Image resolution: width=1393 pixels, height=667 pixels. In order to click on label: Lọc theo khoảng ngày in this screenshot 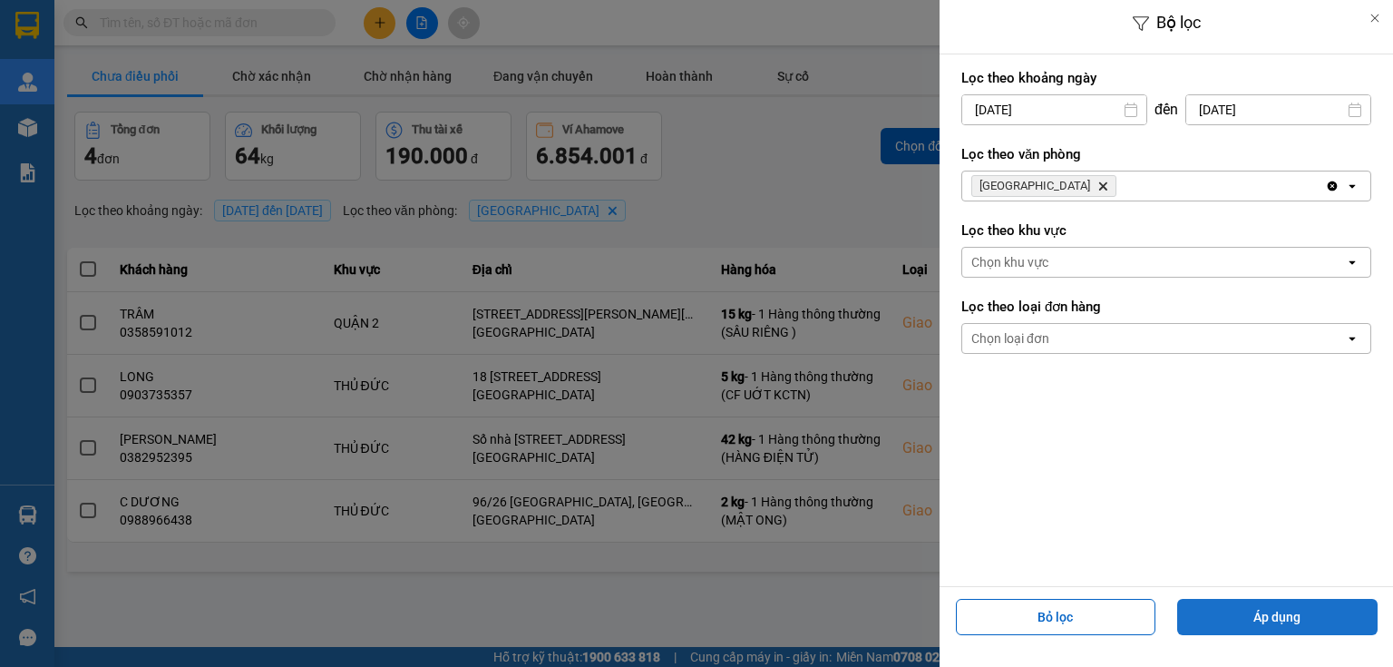, I will do `click(1167, 78)`.